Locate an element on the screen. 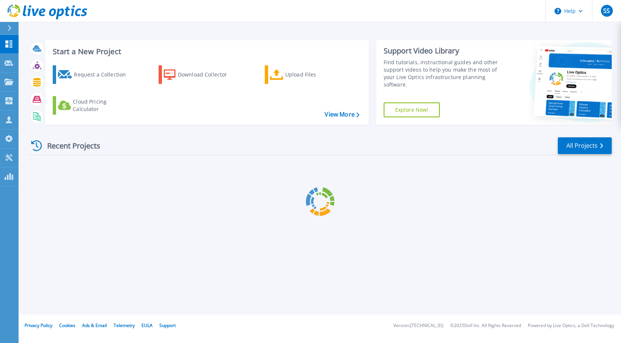  a: Privacy Policy is located at coordinates (38, 326).